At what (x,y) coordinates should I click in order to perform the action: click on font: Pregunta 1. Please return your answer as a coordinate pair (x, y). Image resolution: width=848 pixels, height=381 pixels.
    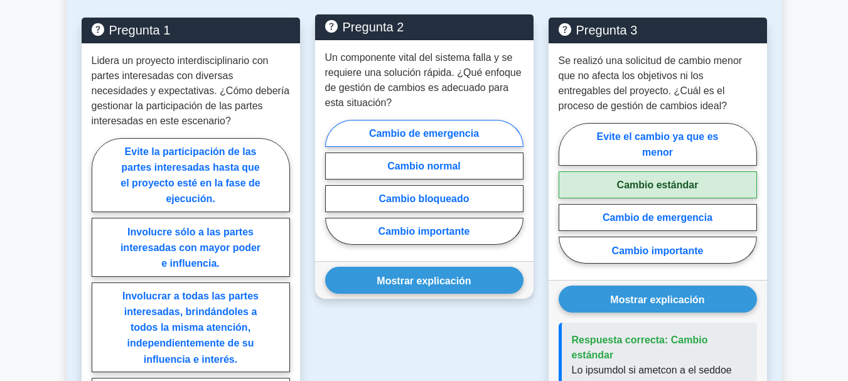
    Looking at the image, I should click on (140, 30).